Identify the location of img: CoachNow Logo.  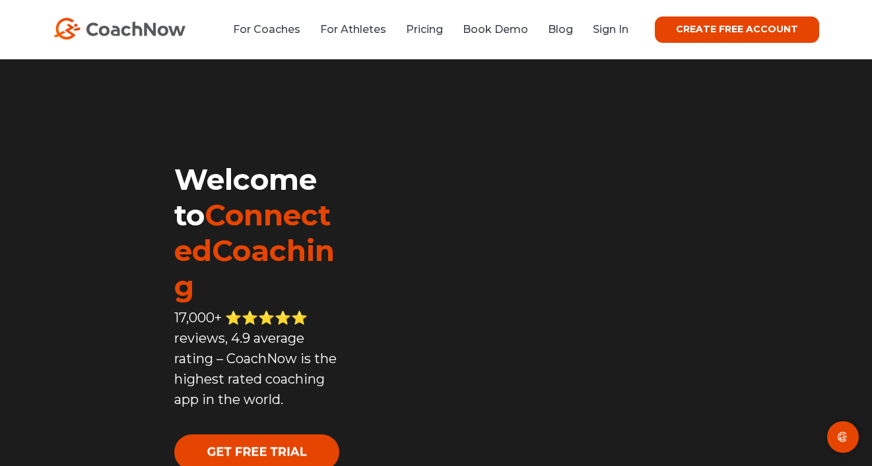
(119, 28).